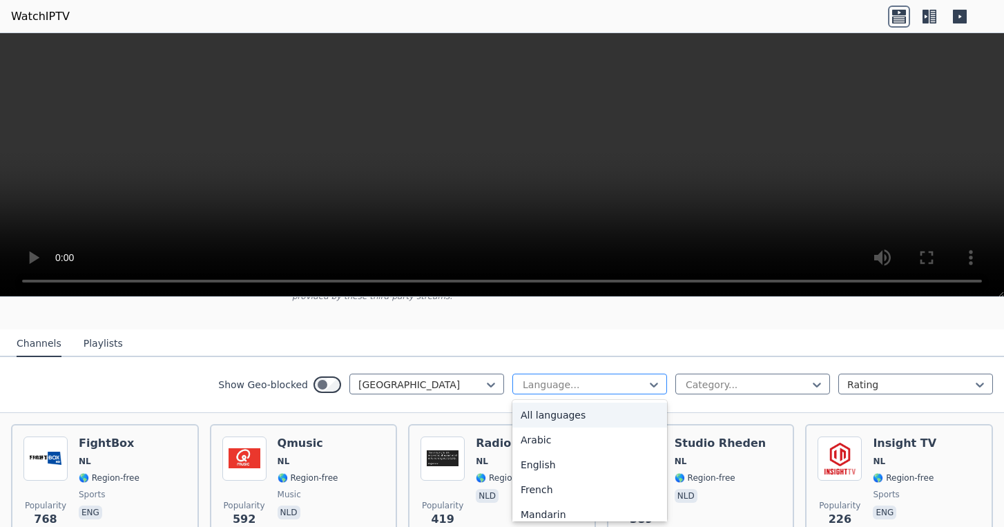  Describe the element at coordinates (443, 459) in the screenshot. I see `img: Radio 538` at that location.